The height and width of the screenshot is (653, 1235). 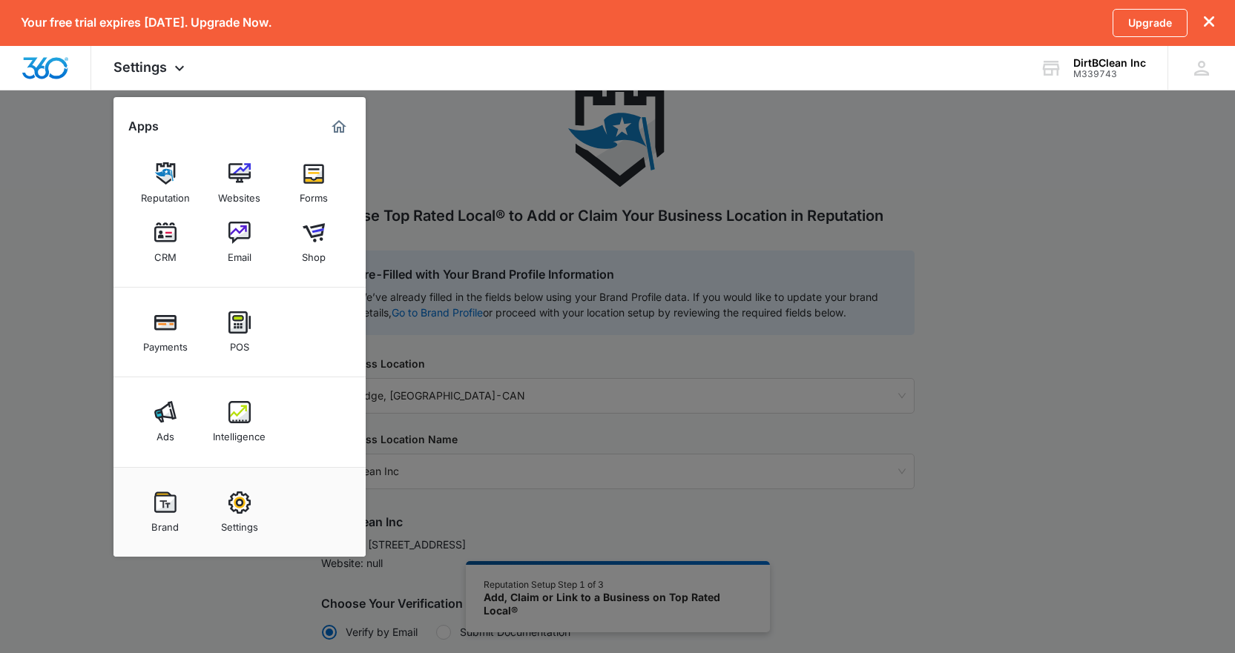 What do you see at coordinates (314, 194) in the screenshot?
I see `div: Forms` at bounding box center [314, 194].